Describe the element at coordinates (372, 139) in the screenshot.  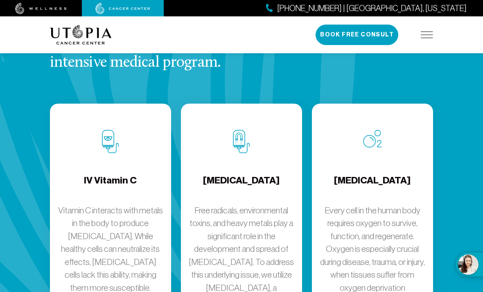
I see `img: Oxygen Therapy` at that location.